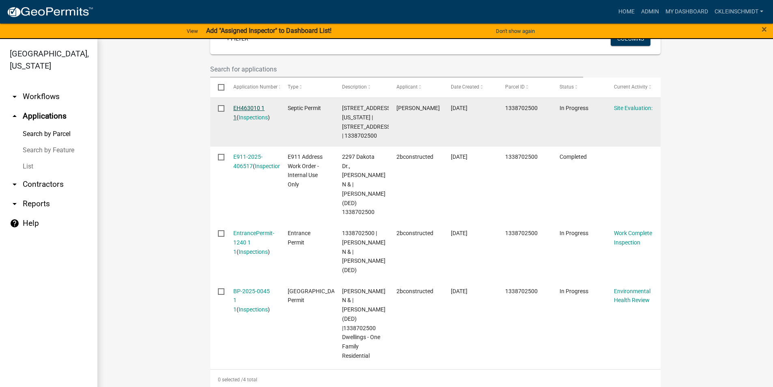 The height and width of the screenshot is (387, 773). I want to click on span: Date Created, so click(465, 87).